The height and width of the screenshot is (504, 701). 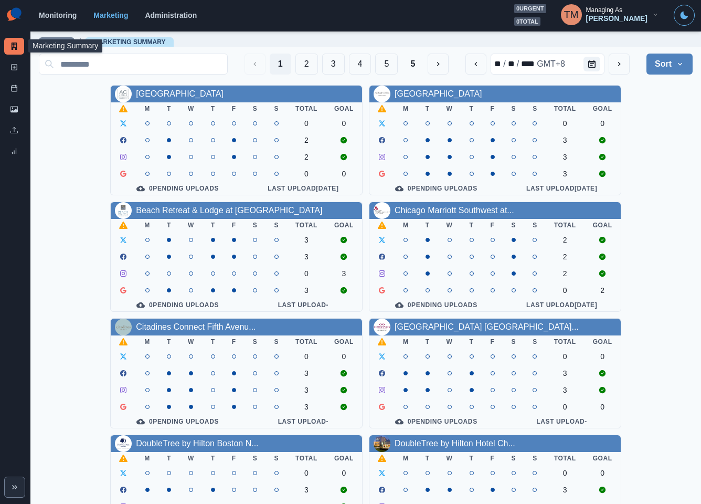 What do you see at coordinates (670, 64) in the screenshot?
I see `button: Sort` at bounding box center [670, 64].